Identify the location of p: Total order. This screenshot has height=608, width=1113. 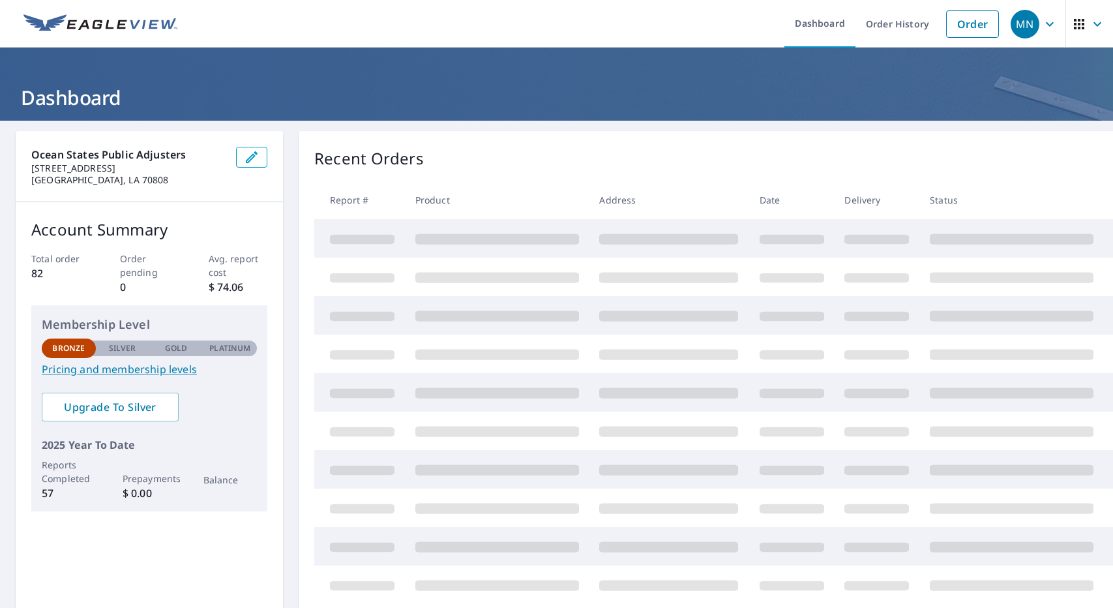
(61, 258).